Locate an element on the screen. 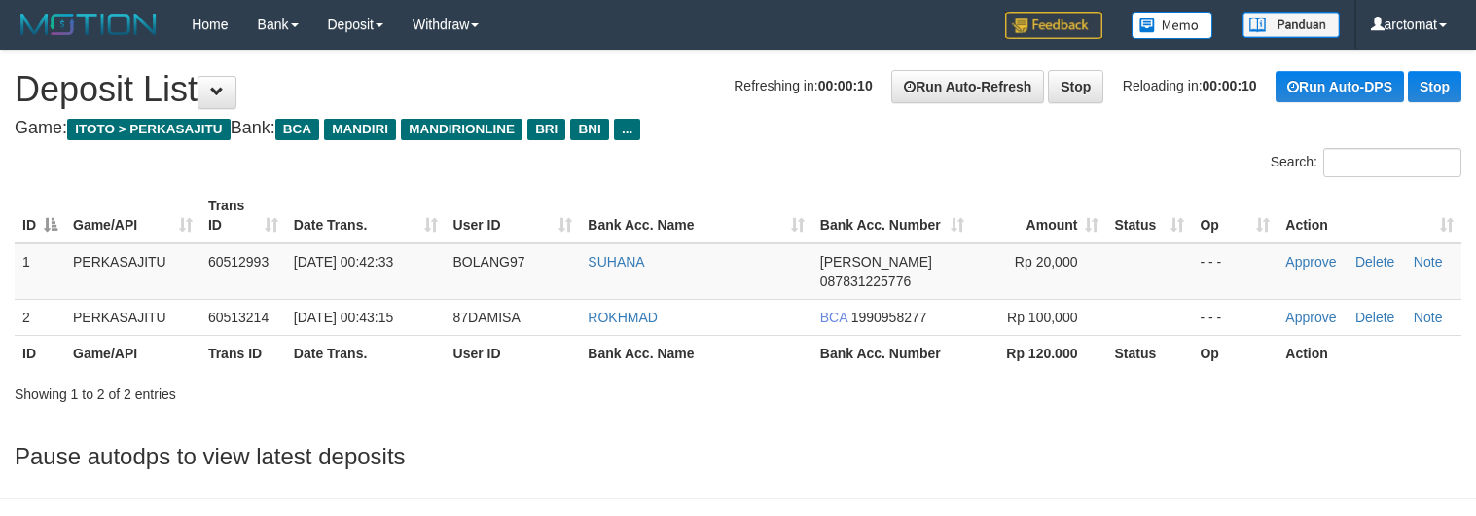 This screenshot has width=1476, height=516. th: User ID is located at coordinates (513, 352).